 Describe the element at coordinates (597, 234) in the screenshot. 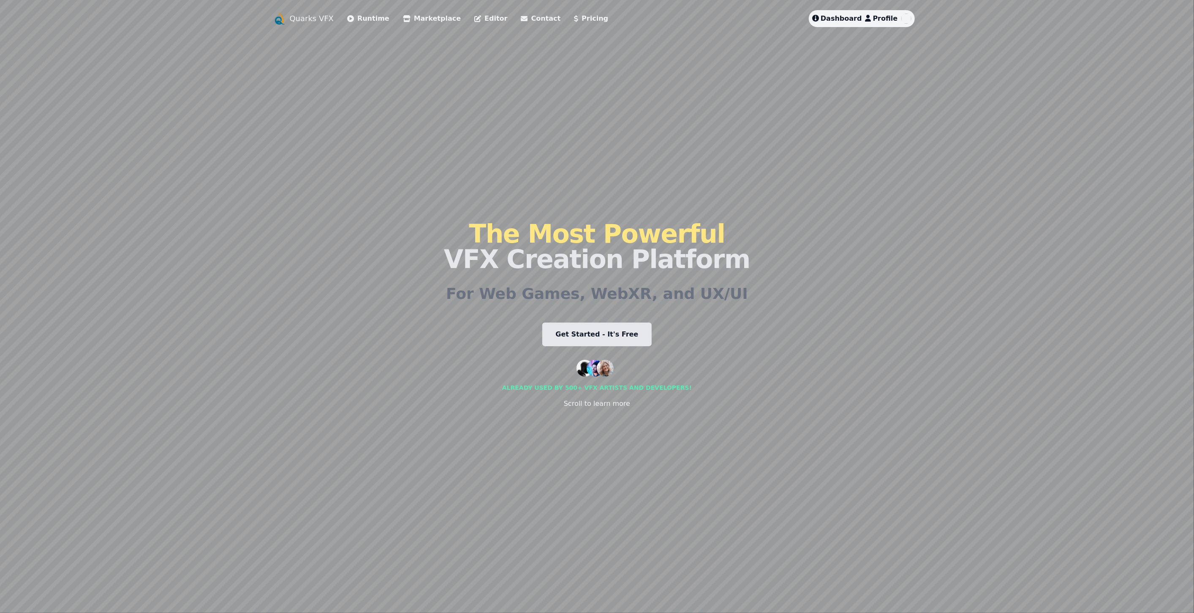

I see `span: The Most Powerful` at that location.